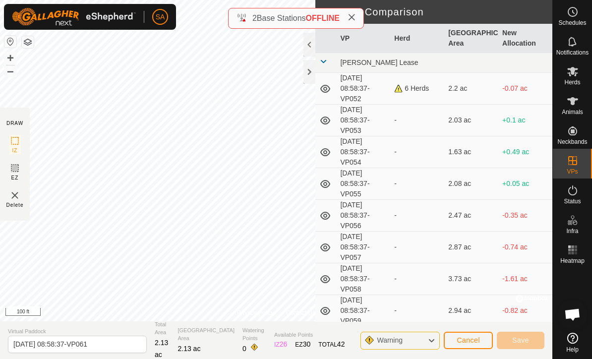 Image resolution: width=592 pixels, height=359 pixels. Describe the element at coordinates (525, 184) in the screenshot. I see `td: +0.05 ac` at that location.